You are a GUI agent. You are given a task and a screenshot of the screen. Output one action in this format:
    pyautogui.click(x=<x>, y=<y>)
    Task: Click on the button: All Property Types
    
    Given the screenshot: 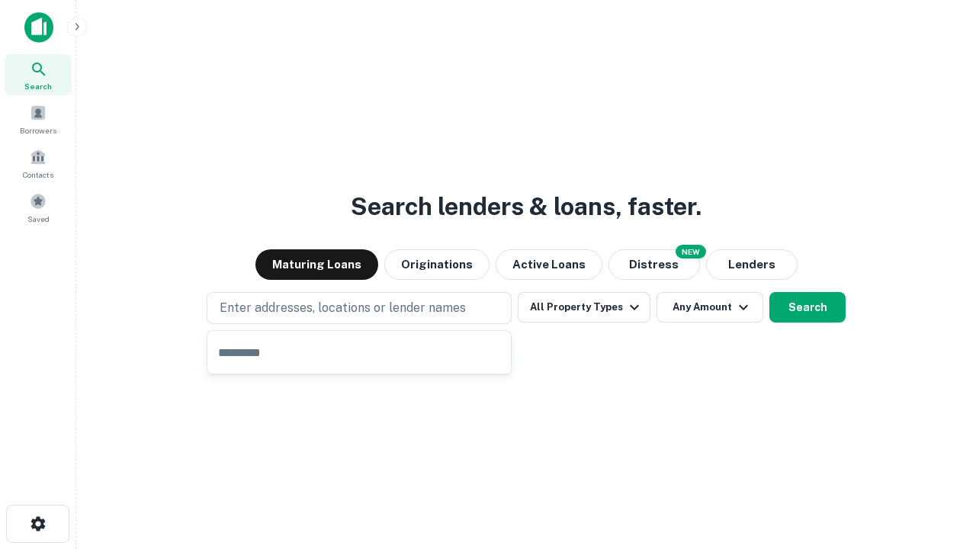 What is the action you would take?
    pyautogui.click(x=584, y=307)
    